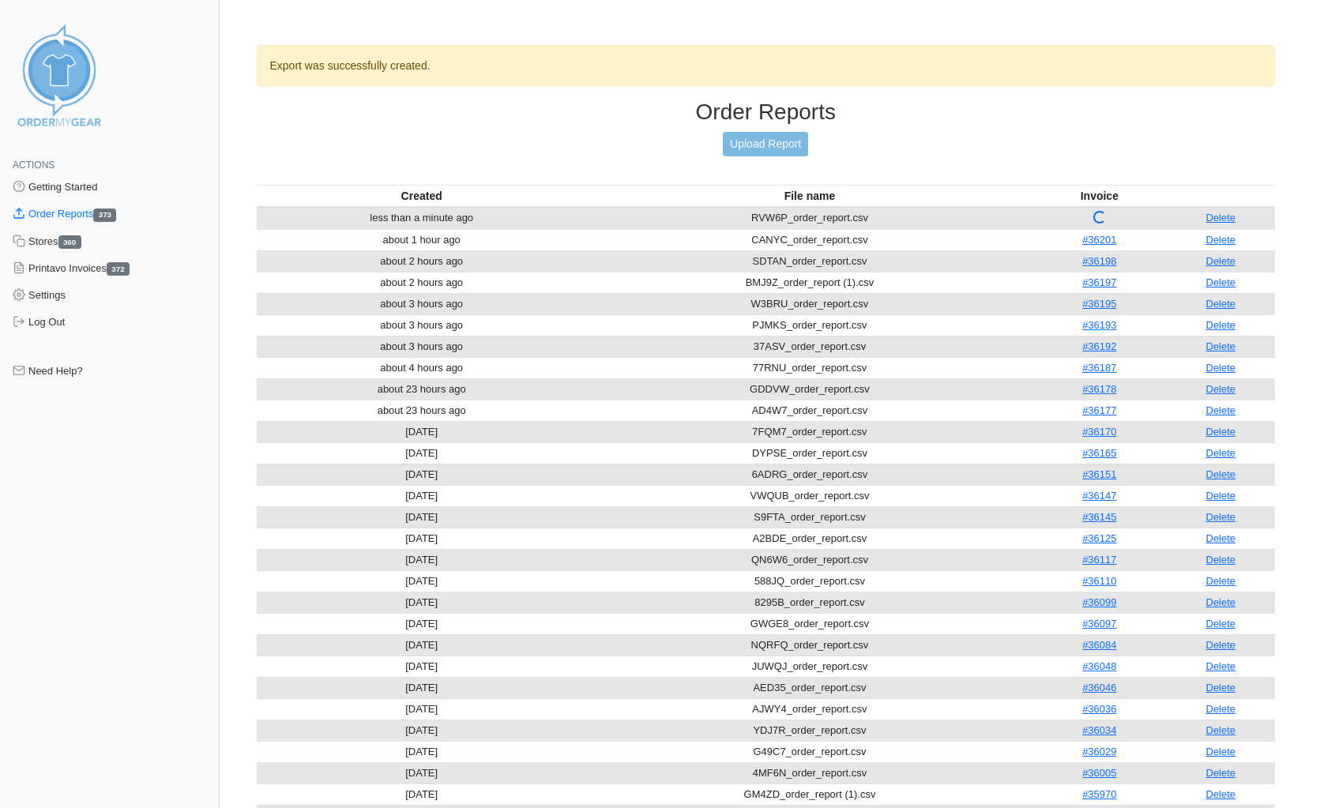 This screenshot has height=808, width=1320. Describe the element at coordinates (1099, 517) in the screenshot. I see `a: #36145` at that location.